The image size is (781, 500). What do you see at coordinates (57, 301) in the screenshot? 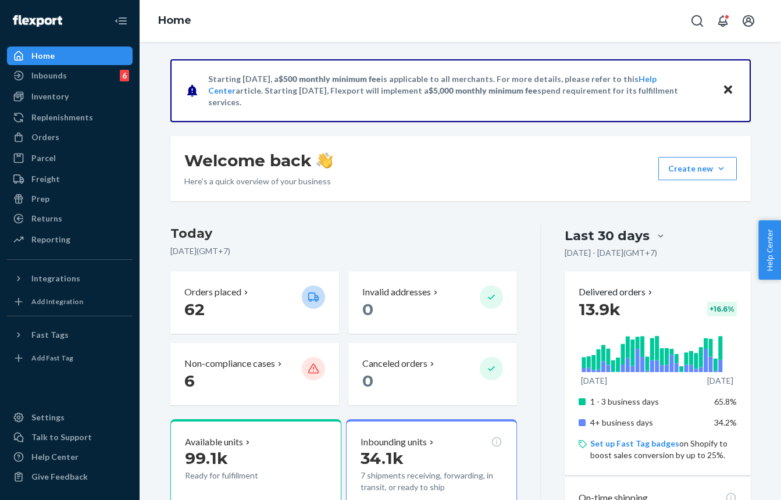
I see `div: Add Integration` at bounding box center [57, 301].